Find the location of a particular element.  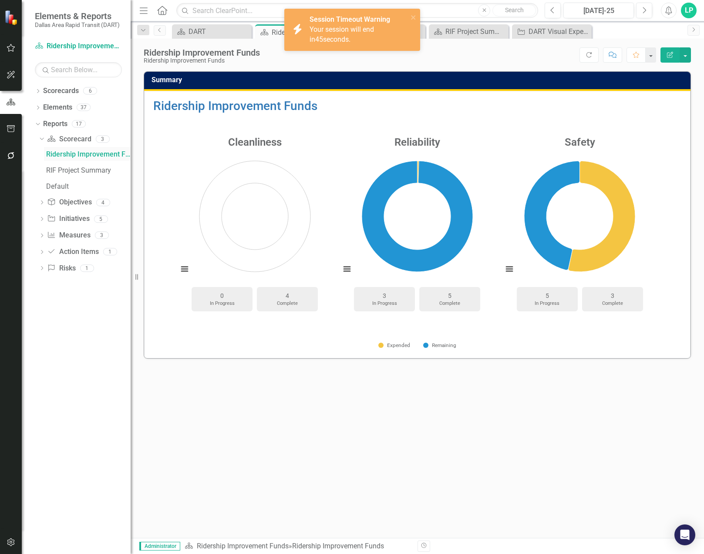

a: DART Visual Experience Redesign is located at coordinates (551, 31).